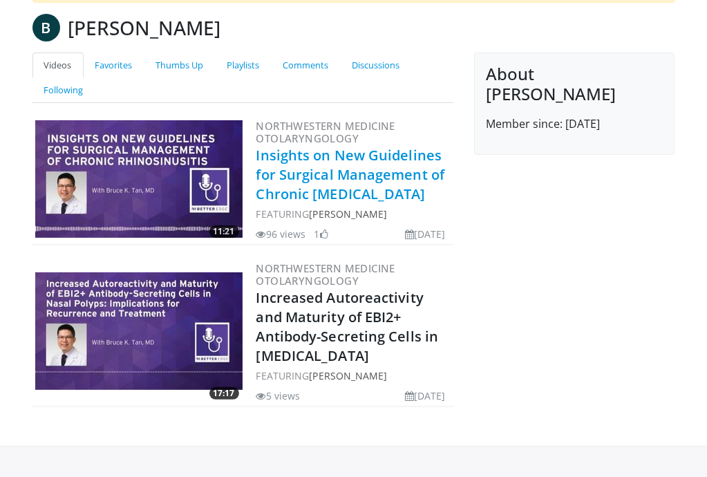 Image resolution: width=707 pixels, height=477 pixels. Describe the element at coordinates (224, 232) in the screenshot. I see `span: 11:21` at that location.